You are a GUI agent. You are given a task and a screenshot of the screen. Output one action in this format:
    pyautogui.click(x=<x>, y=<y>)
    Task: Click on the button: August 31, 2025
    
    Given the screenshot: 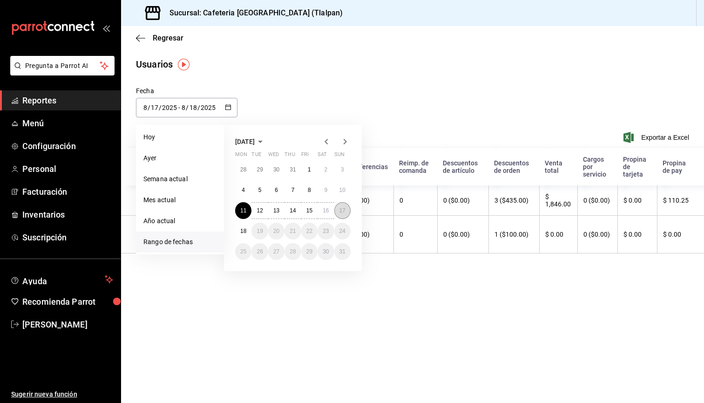 What is the action you would take?
    pyautogui.click(x=342, y=251)
    